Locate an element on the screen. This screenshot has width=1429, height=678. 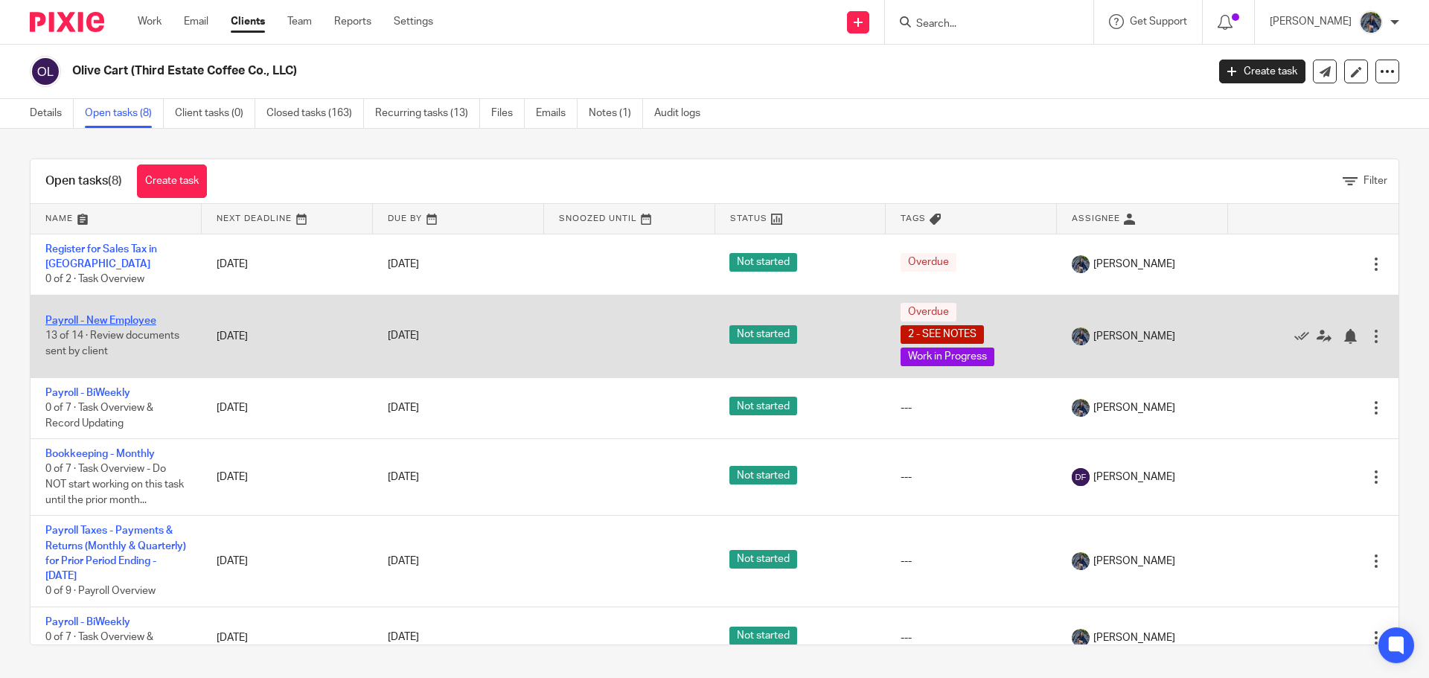
input: Search is located at coordinates (982, 25).